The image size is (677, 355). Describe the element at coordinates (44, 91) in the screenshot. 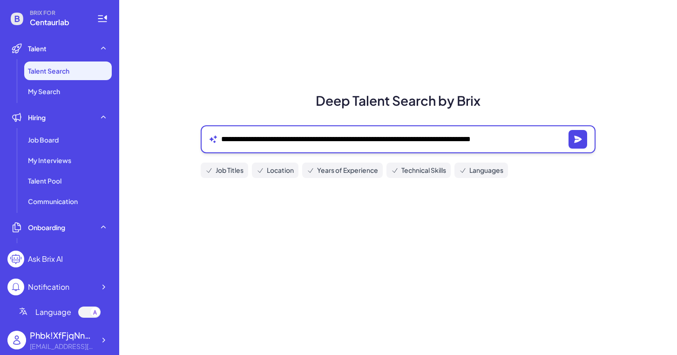

I see `span: My Search` at that location.